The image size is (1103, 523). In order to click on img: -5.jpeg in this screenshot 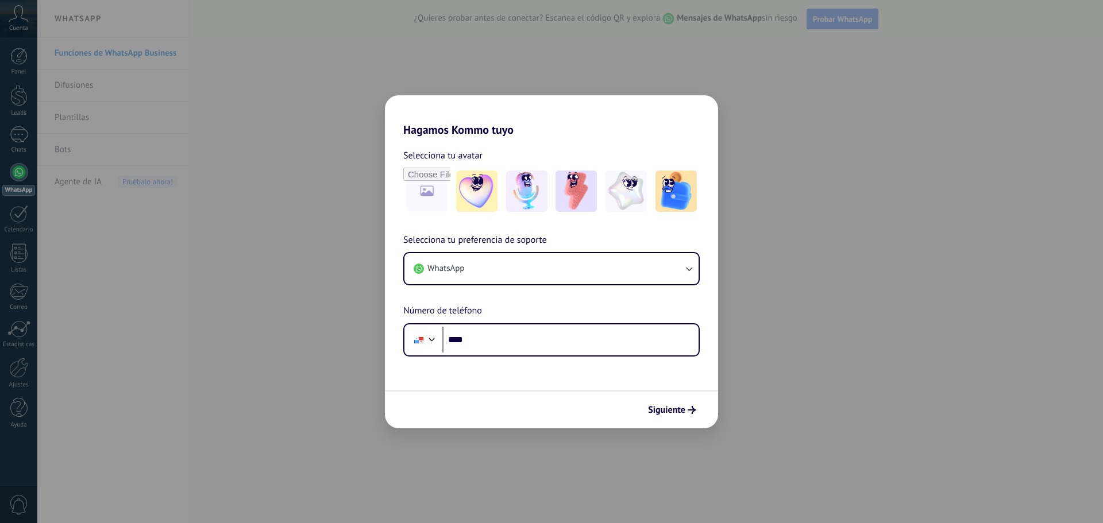, I will do `click(676, 191)`.